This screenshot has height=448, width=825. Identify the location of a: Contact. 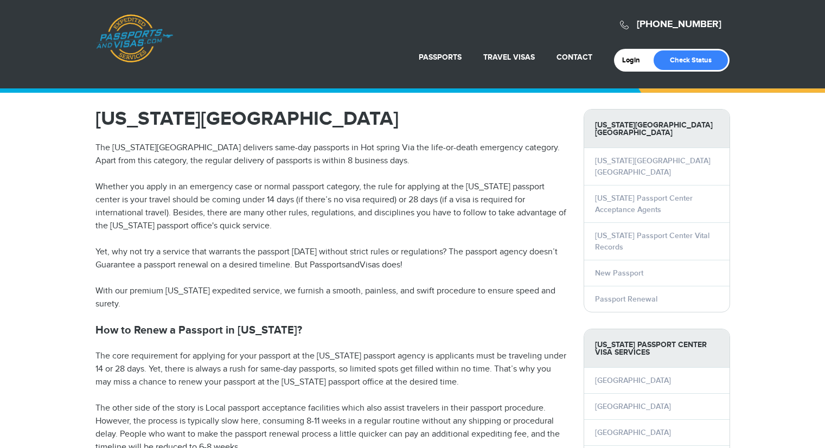
(575, 57).